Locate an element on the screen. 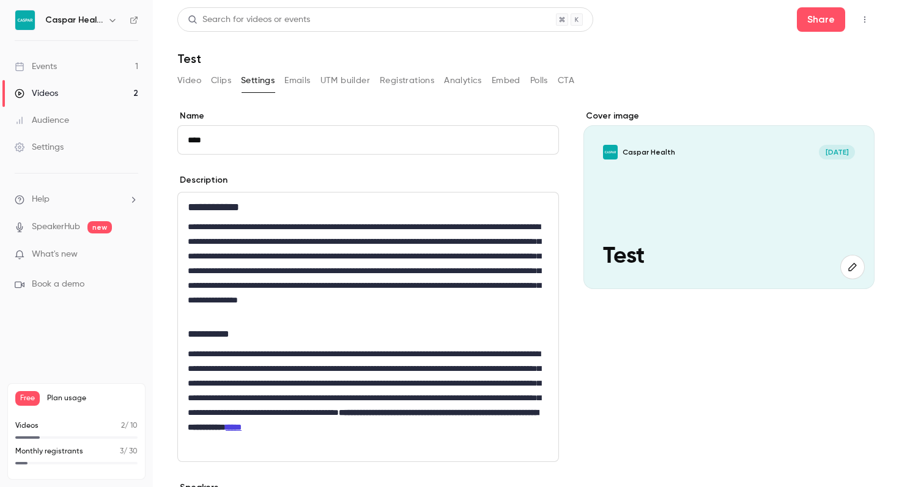 The height and width of the screenshot is (487, 899). div: Audience is located at coordinates (42, 120).